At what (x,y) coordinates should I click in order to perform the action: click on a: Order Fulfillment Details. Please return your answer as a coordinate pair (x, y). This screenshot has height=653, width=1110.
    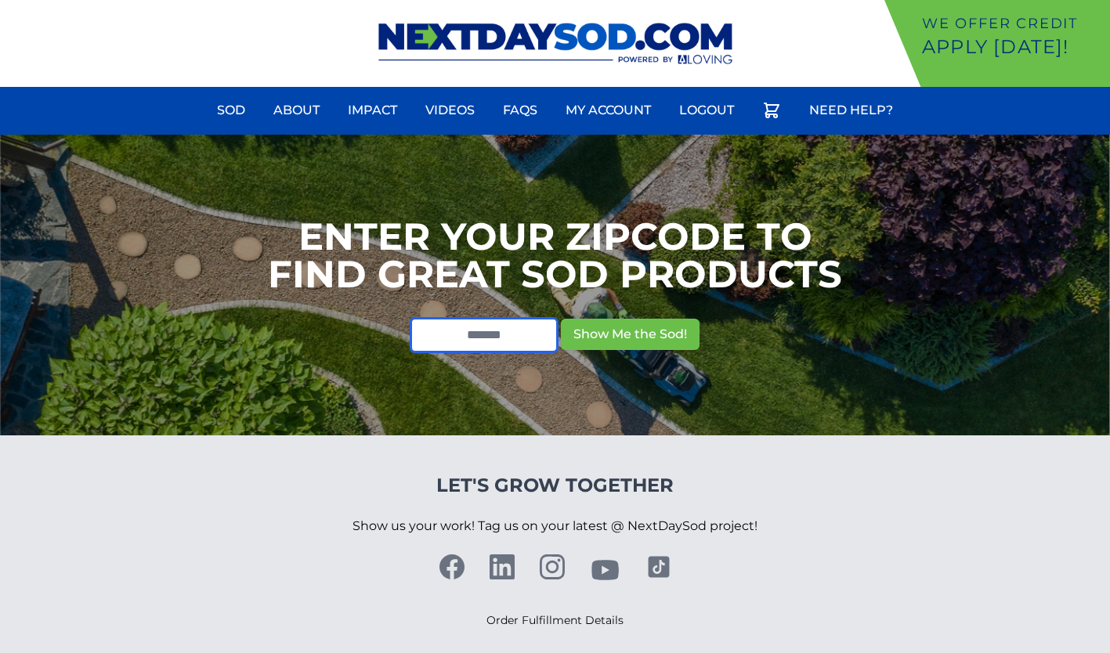
    Looking at the image, I should click on (555, 621).